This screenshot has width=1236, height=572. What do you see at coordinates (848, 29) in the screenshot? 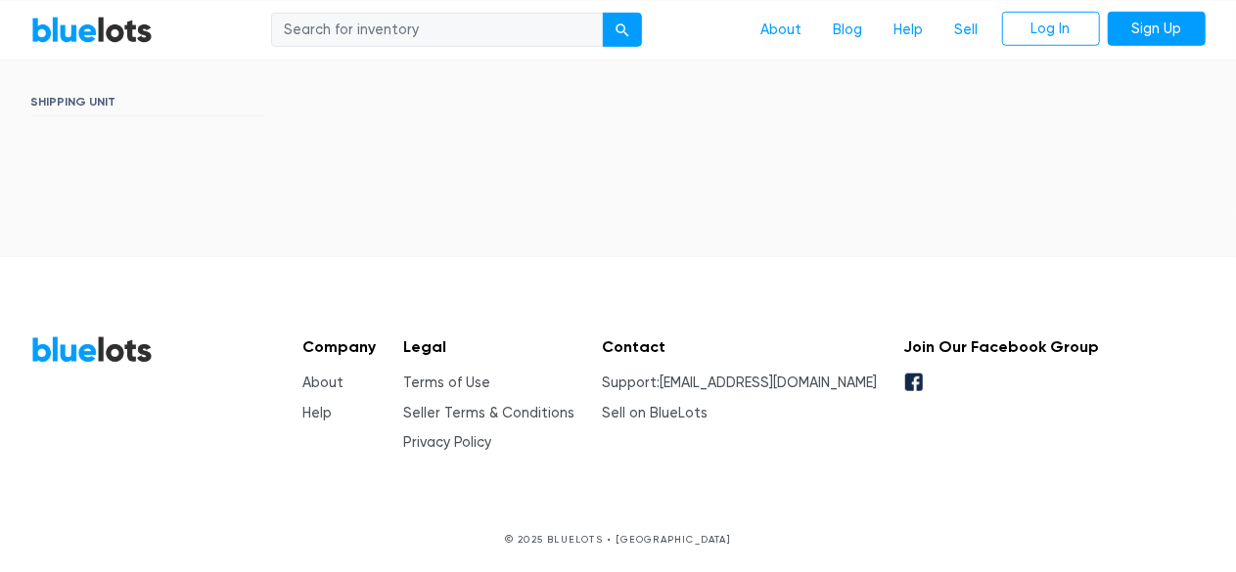
I see `a: Blog` at bounding box center [848, 29].